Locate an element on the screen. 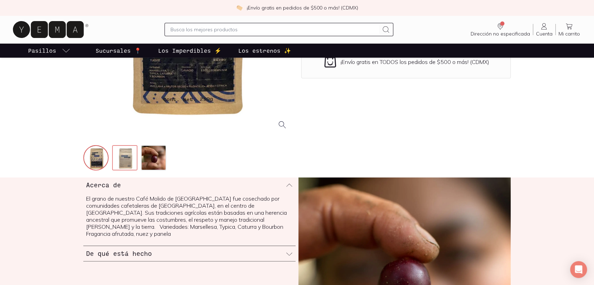 The width and height of the screenshot is (594, 285). p: Pasillos is located at coordinates (42, 51).